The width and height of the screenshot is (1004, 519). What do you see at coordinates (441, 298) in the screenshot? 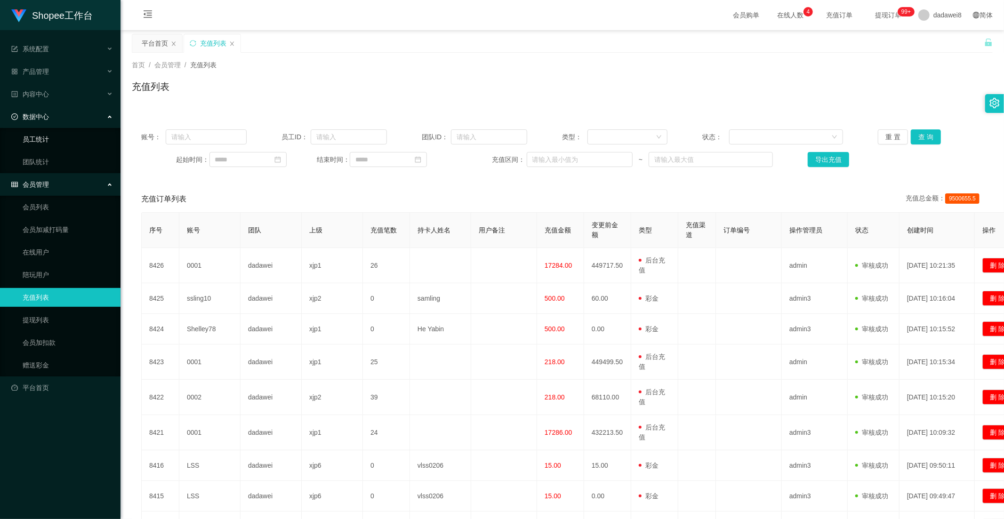
I see `td: samling` at bounding box center [441, 298].